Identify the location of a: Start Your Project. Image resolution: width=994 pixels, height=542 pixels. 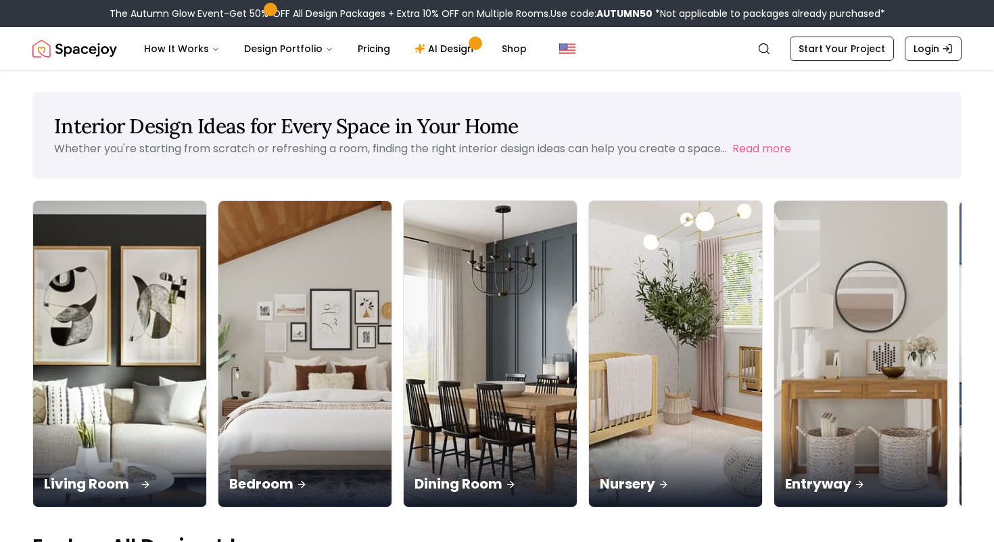
(842, 49).